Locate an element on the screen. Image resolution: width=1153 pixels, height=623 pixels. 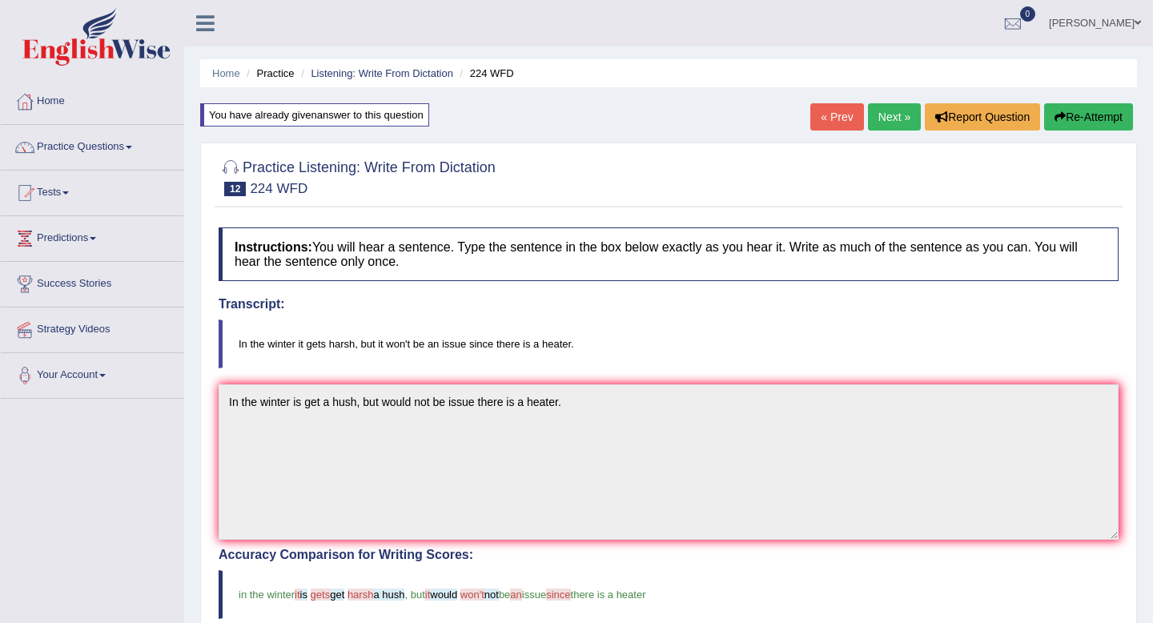
span: 12 is located at coordinates (235, 189).